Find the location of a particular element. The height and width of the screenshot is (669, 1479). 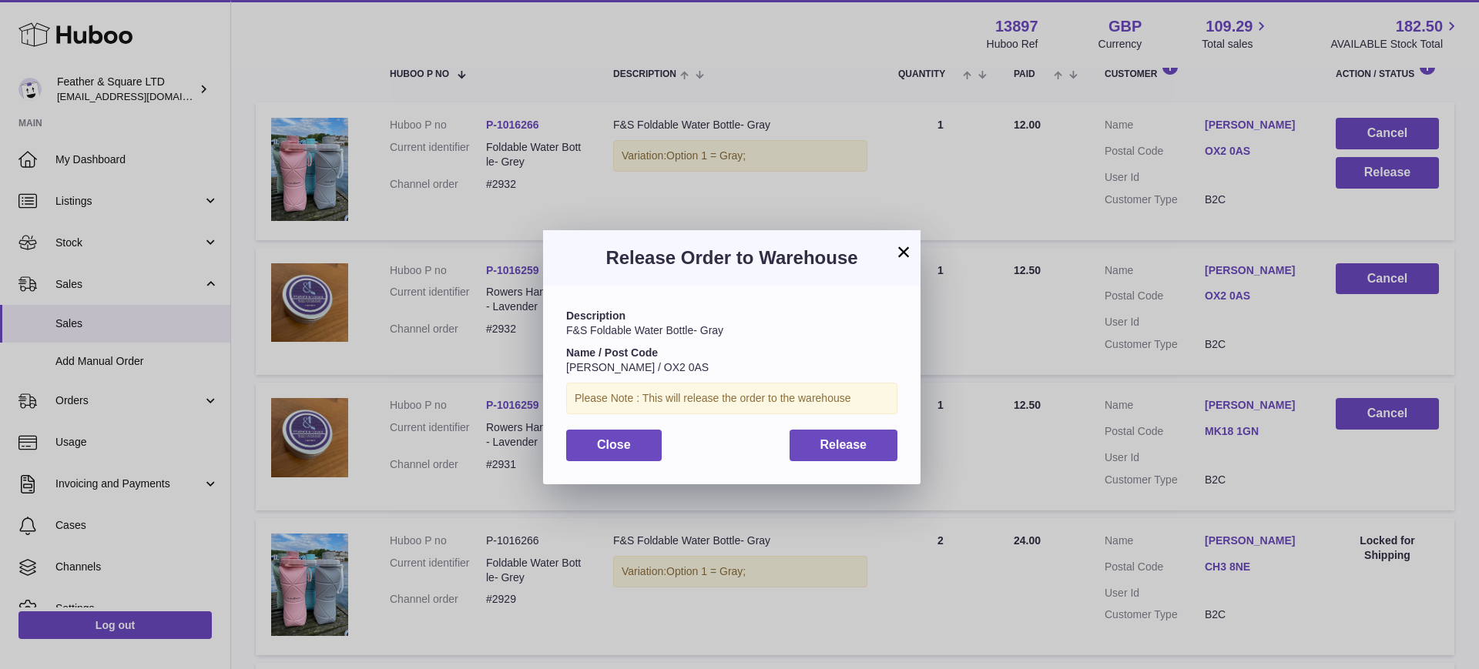

button: Close is located at coordinates (614, 445).